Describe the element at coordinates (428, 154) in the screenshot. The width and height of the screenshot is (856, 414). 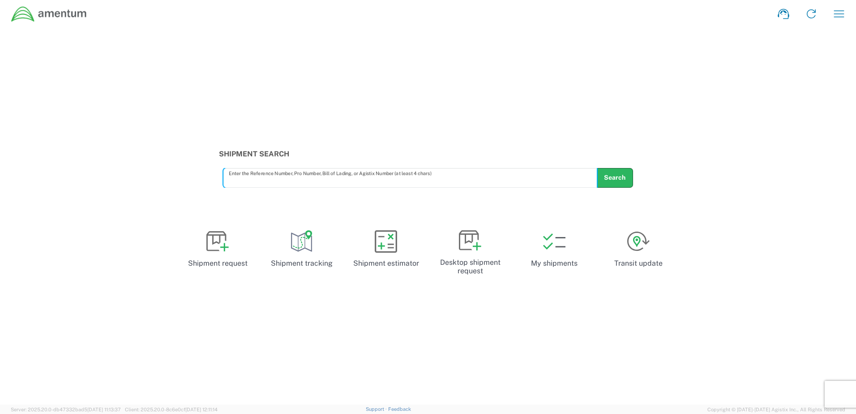
I see `h3: Shipment Search` at that location.